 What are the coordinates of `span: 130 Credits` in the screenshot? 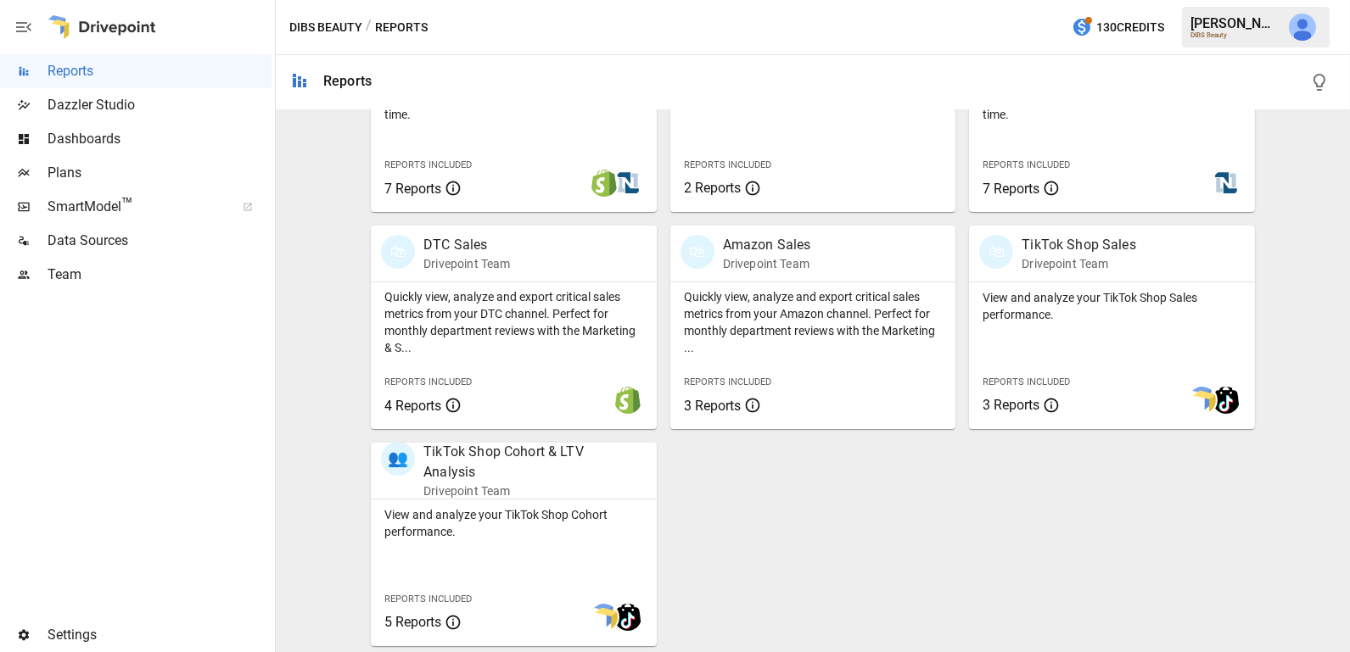 It's located at (1130, 27).